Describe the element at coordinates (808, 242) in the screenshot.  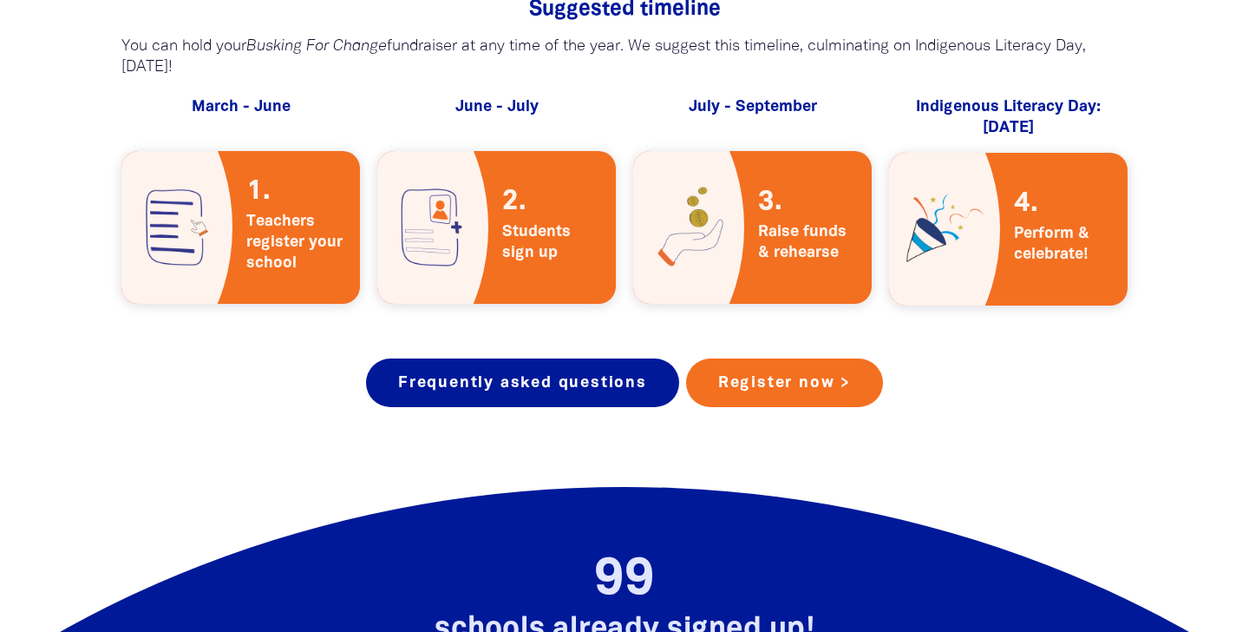
I see `span: Raise funds & rehearse` at that location.